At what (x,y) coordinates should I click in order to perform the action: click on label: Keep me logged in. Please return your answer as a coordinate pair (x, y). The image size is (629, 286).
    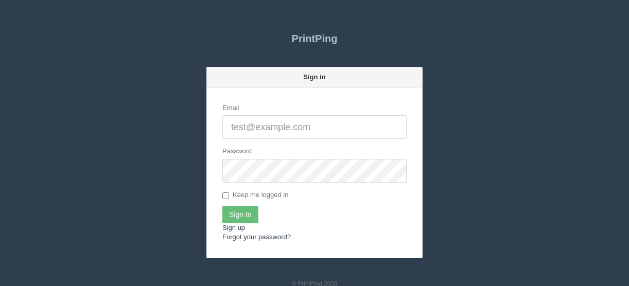
    Looking at the image, I should click on (255, 196).